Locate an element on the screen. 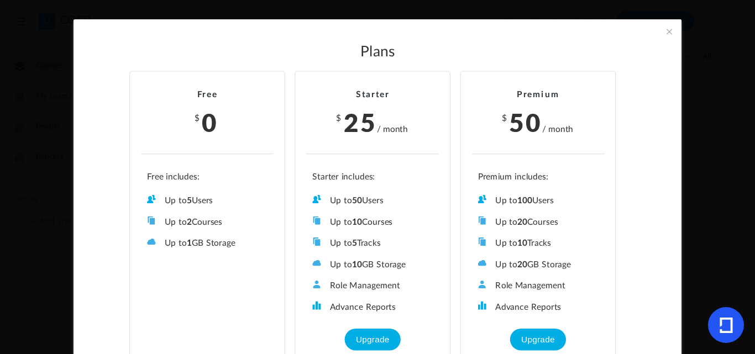 This screenshot has height=354, width=755. span: 25 is located at coordinates (361, 122).